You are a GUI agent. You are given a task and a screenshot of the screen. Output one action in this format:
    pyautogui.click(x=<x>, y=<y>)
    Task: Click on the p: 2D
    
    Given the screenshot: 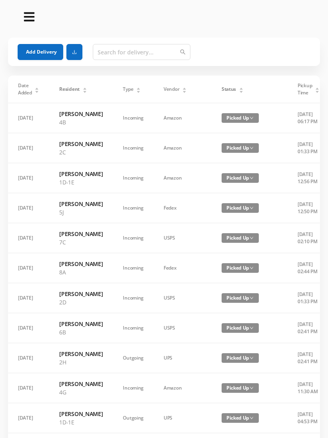 What is the action you would take?
    pyautogui.click(x=81, y=302)
    